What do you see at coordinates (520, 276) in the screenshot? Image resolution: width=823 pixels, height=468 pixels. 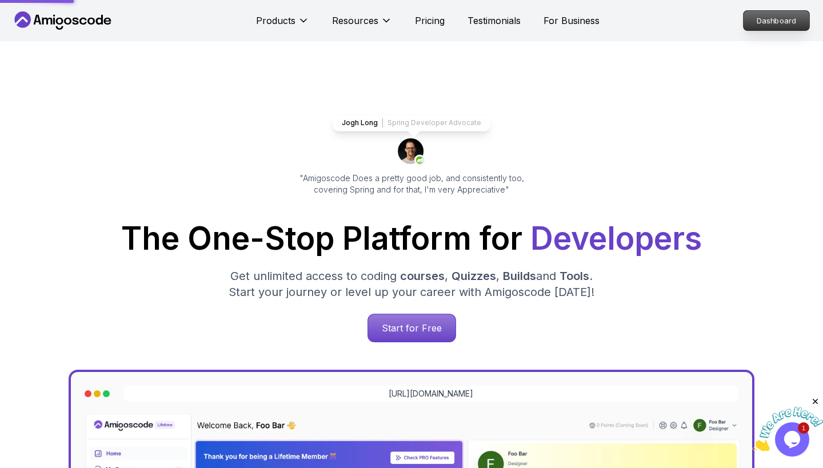 I see `span: Builds` at bounding box center [520, 276].